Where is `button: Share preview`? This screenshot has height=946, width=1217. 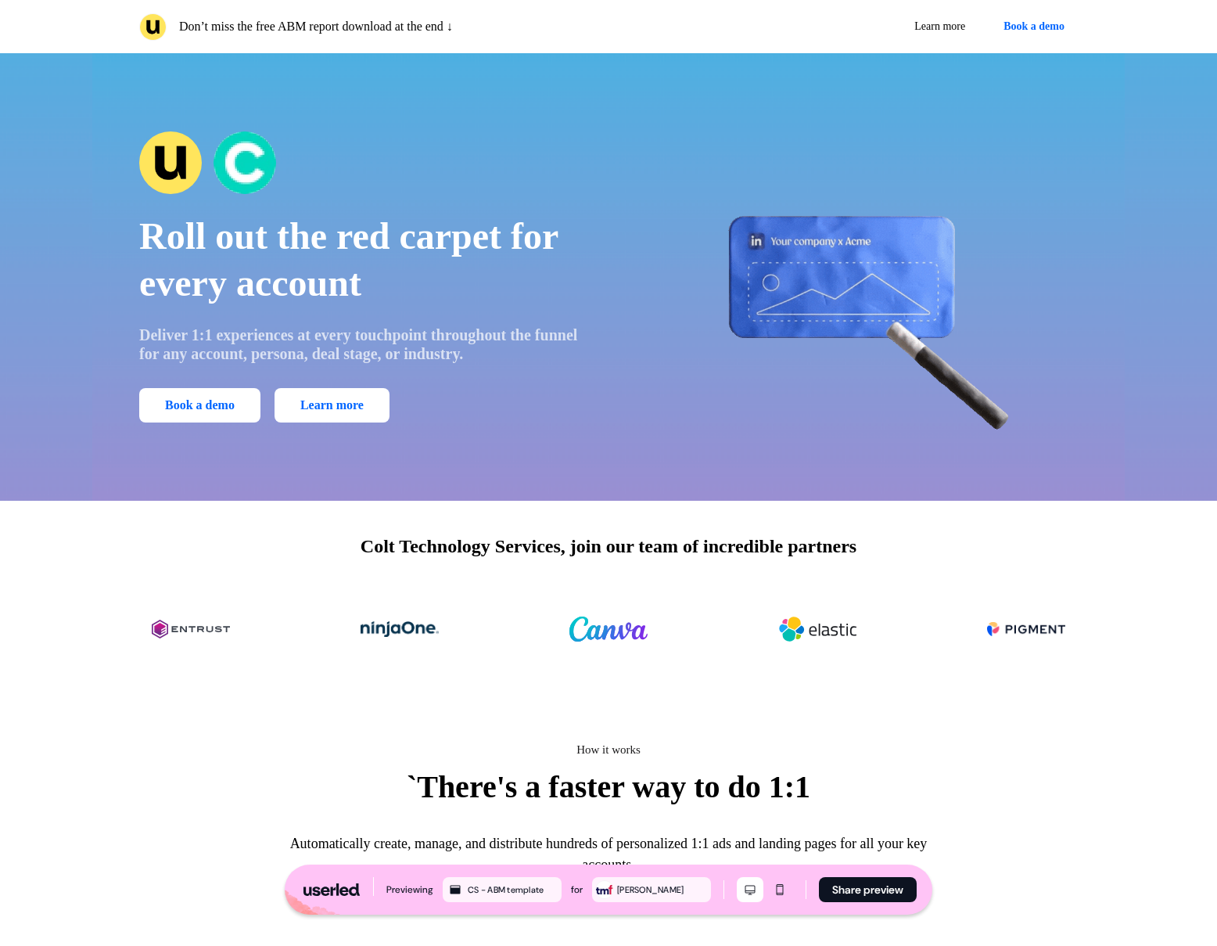 button: Share preview is located at coordinates (867, 889).